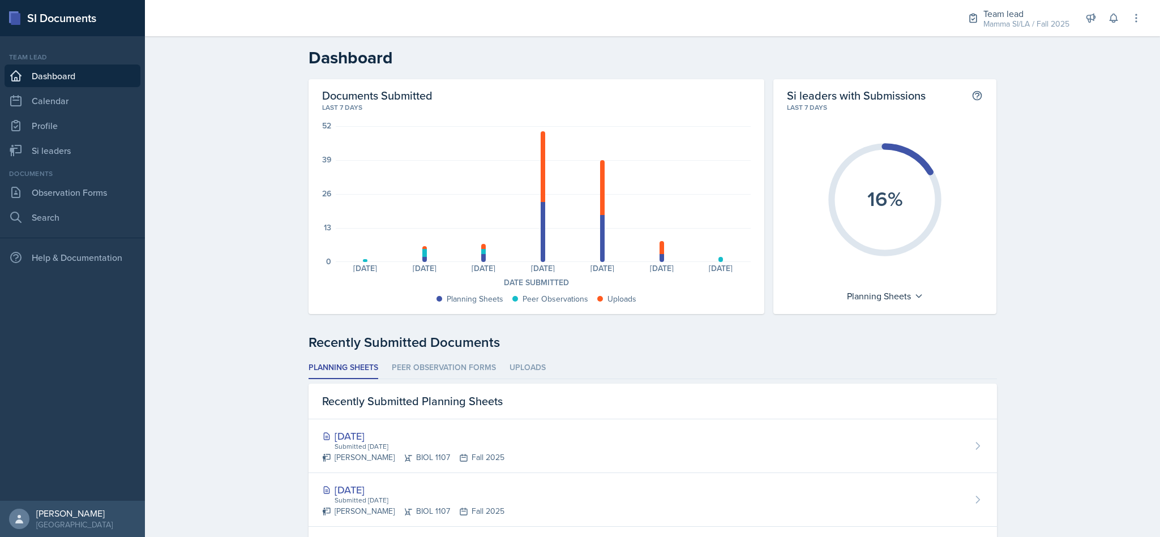 The image size is (1160, 537). What do you see at coordinates (621, 299) in the screenshot?
I see `div: Uploads` at bounding box center [621, 299].